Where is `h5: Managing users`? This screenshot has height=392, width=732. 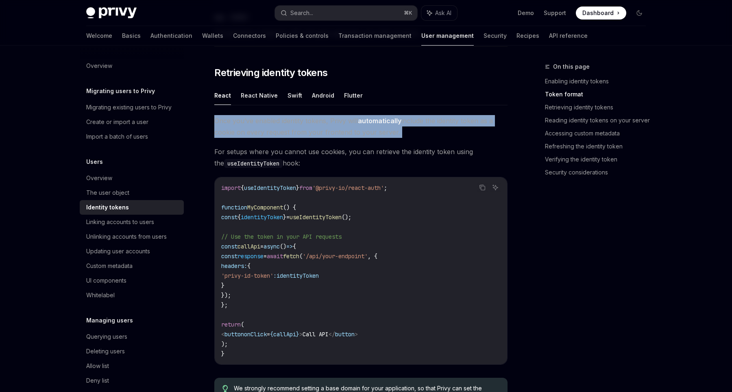
h5: Managing users is located at coordinates (109, 320).